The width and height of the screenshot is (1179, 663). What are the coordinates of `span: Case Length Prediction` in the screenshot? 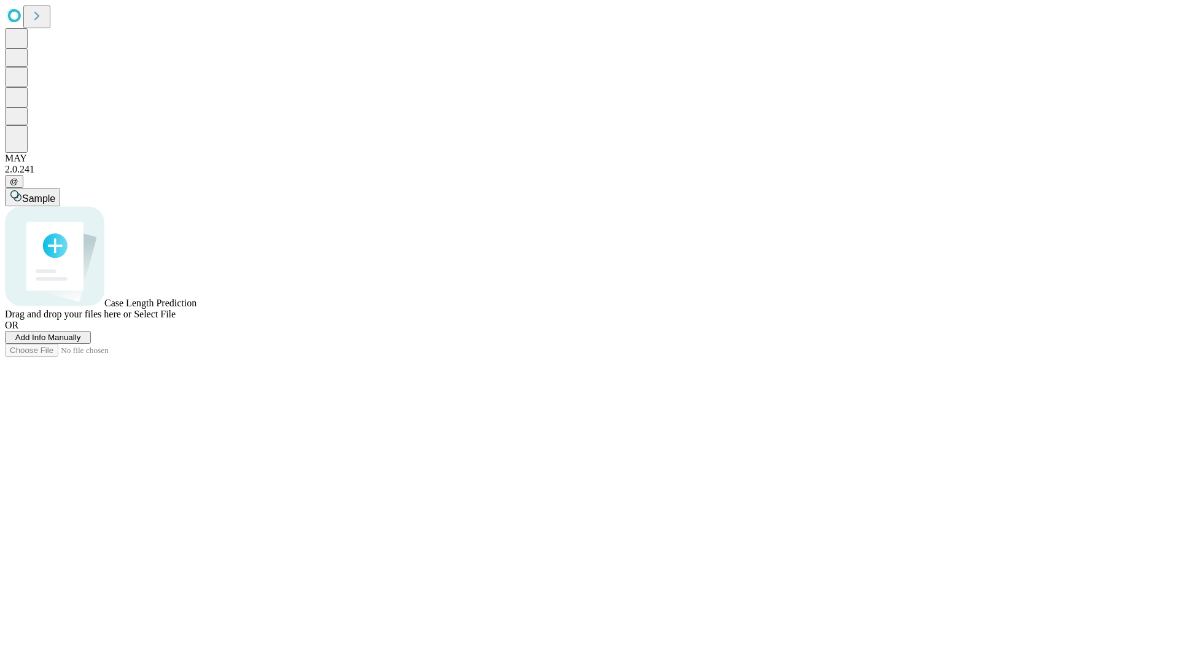 It's located at (150, 303).